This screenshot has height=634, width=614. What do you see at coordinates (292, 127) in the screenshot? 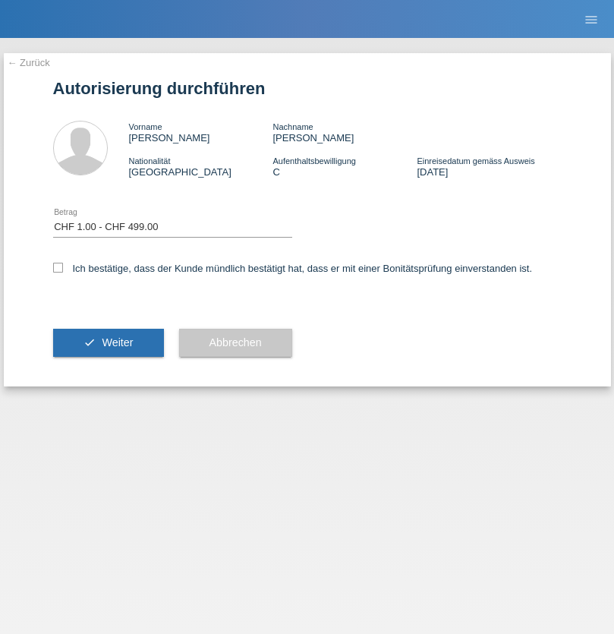
I see `span: Nachname` at bounding box center [292, 127].